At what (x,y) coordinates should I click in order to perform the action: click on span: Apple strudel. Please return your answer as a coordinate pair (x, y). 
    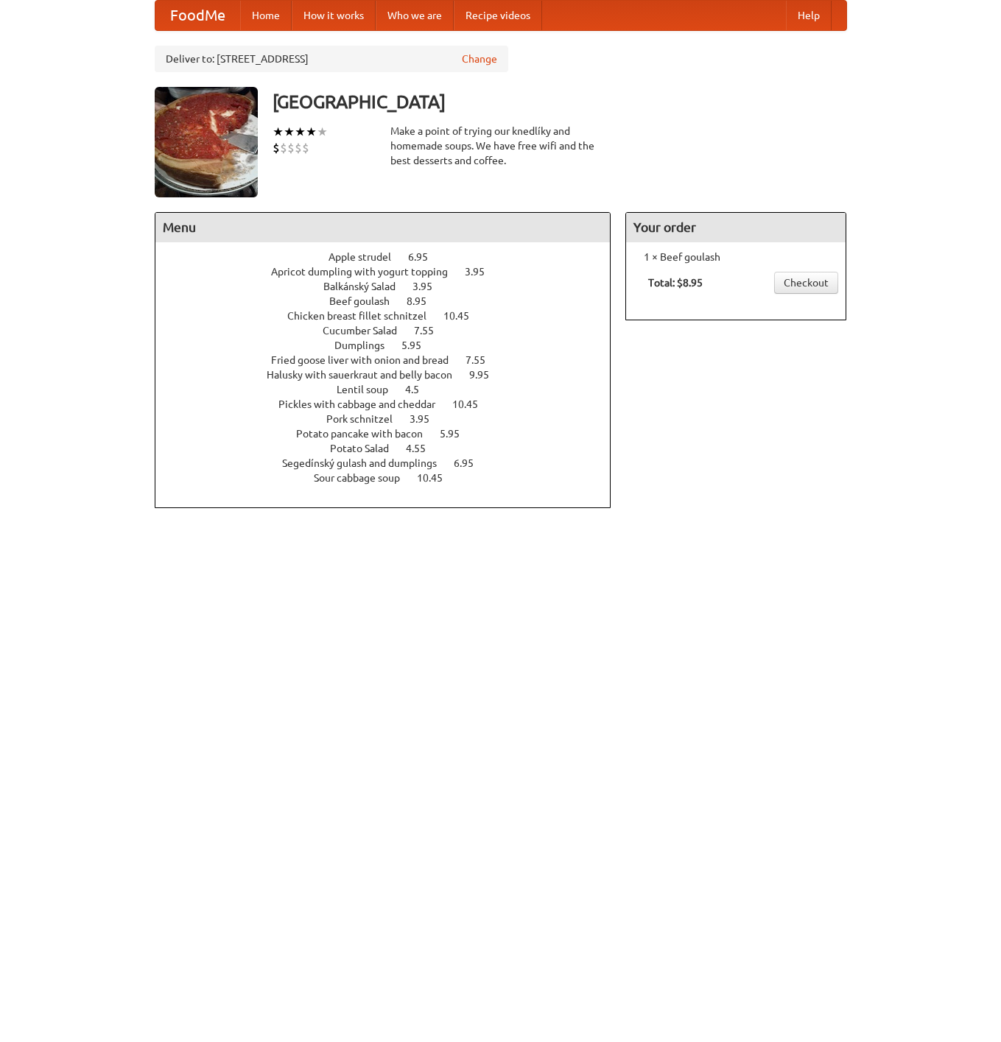
    Looking at the image, I should click on (367, 257).